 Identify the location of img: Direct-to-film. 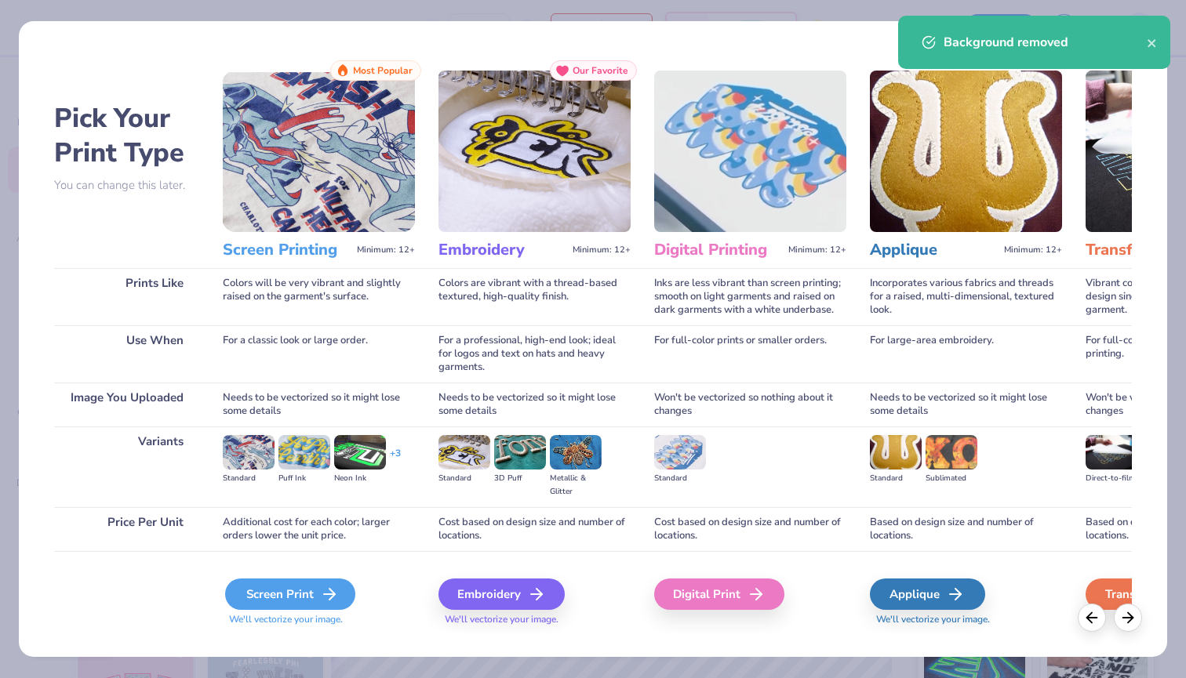
(1111, 452).